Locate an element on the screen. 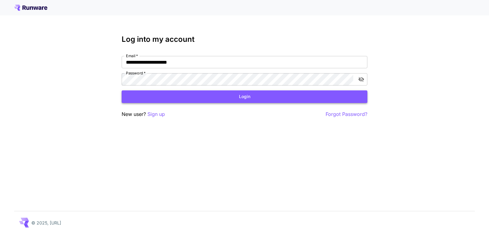  label: Password is located at coordinates (136, 73).